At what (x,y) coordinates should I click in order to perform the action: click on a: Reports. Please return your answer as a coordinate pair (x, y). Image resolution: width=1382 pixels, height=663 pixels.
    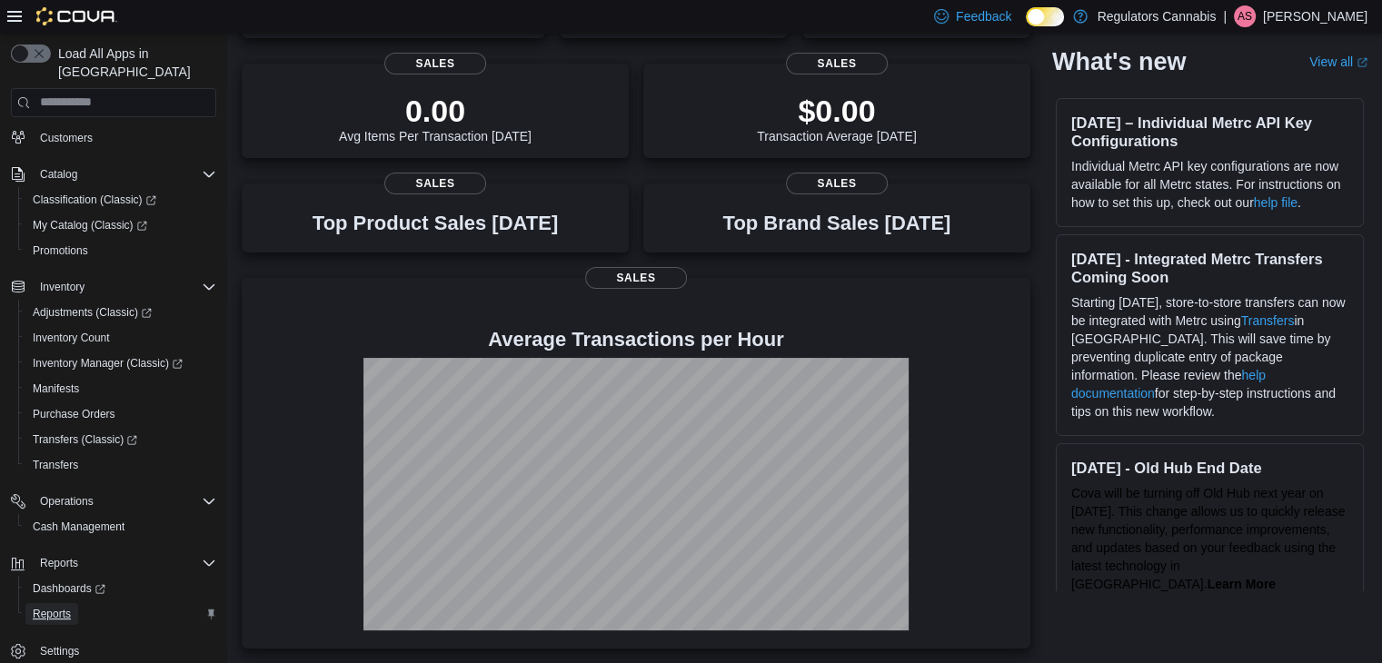
    Looking at the image, I should click on (52, 614).